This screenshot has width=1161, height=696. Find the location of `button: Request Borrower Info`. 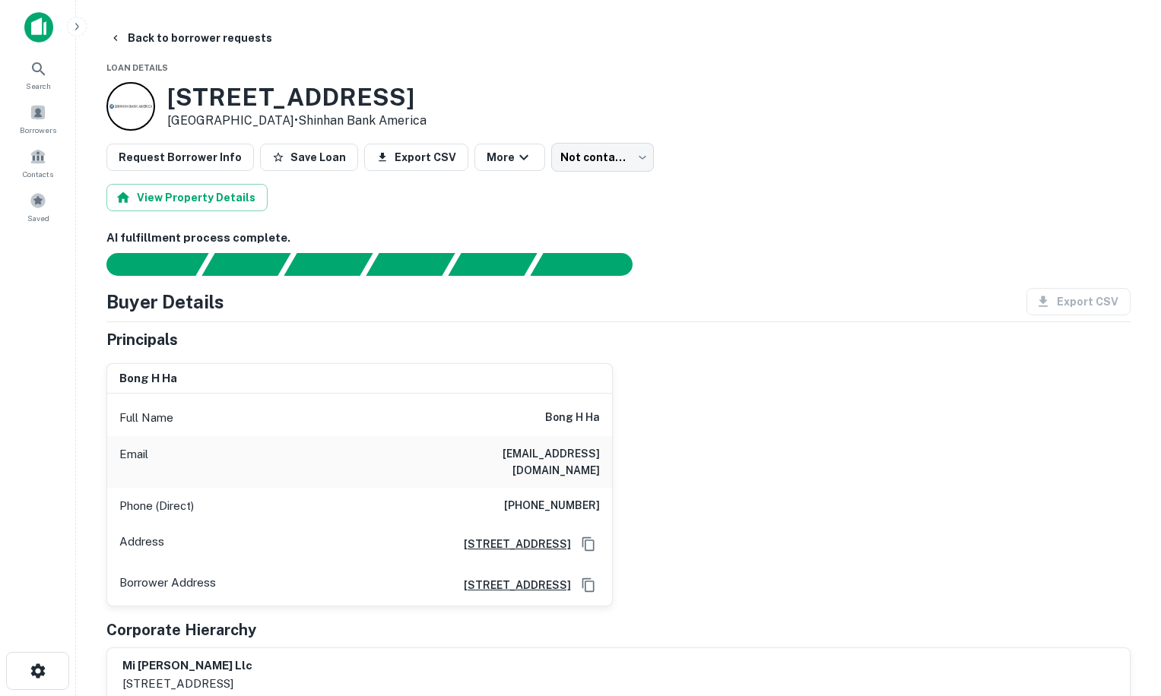

button: Request Borrower Info is located at coordinates (180, 157).